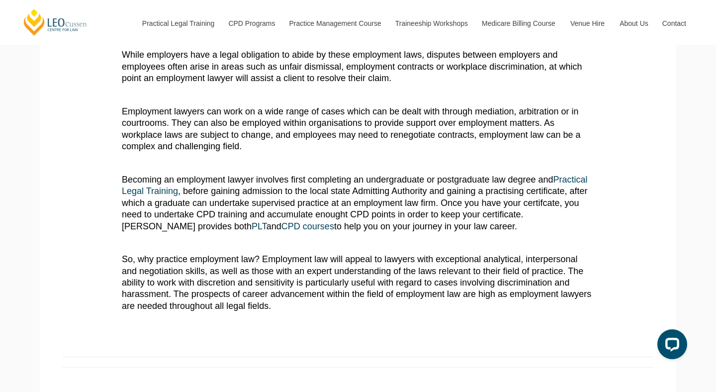 The height and width of the screenshot is (392, 716). I want to click on span: Becoming an employment lawyer involves first completing an undergraduate or postgraduate law degr..., so click(338, 179).